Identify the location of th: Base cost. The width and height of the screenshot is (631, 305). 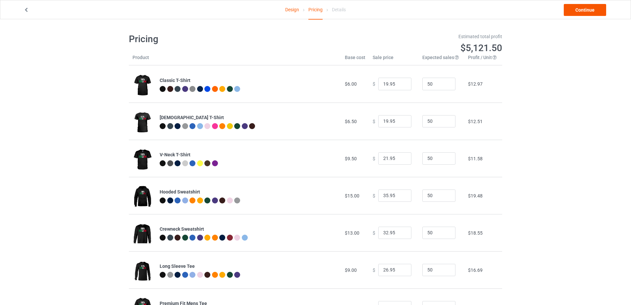
(355, 60).